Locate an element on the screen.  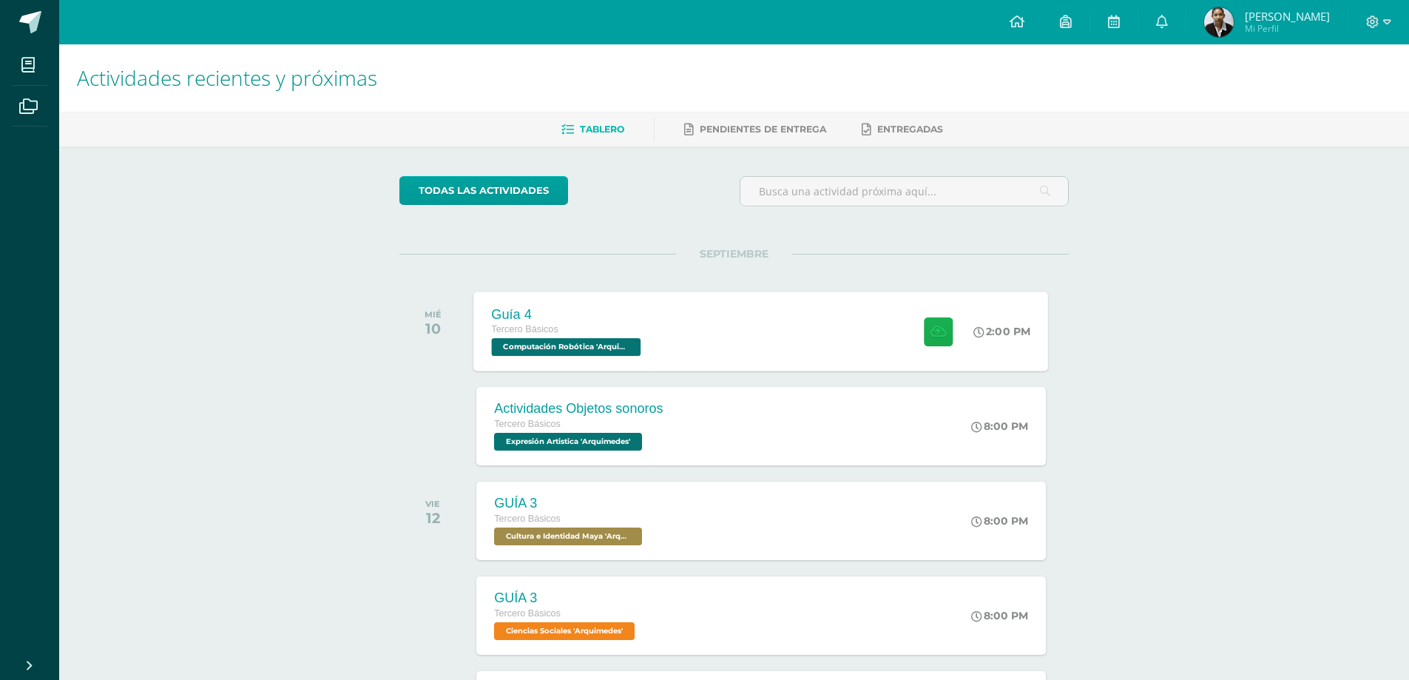
div: 2:00 PM is located at coordinates (1002, 331).